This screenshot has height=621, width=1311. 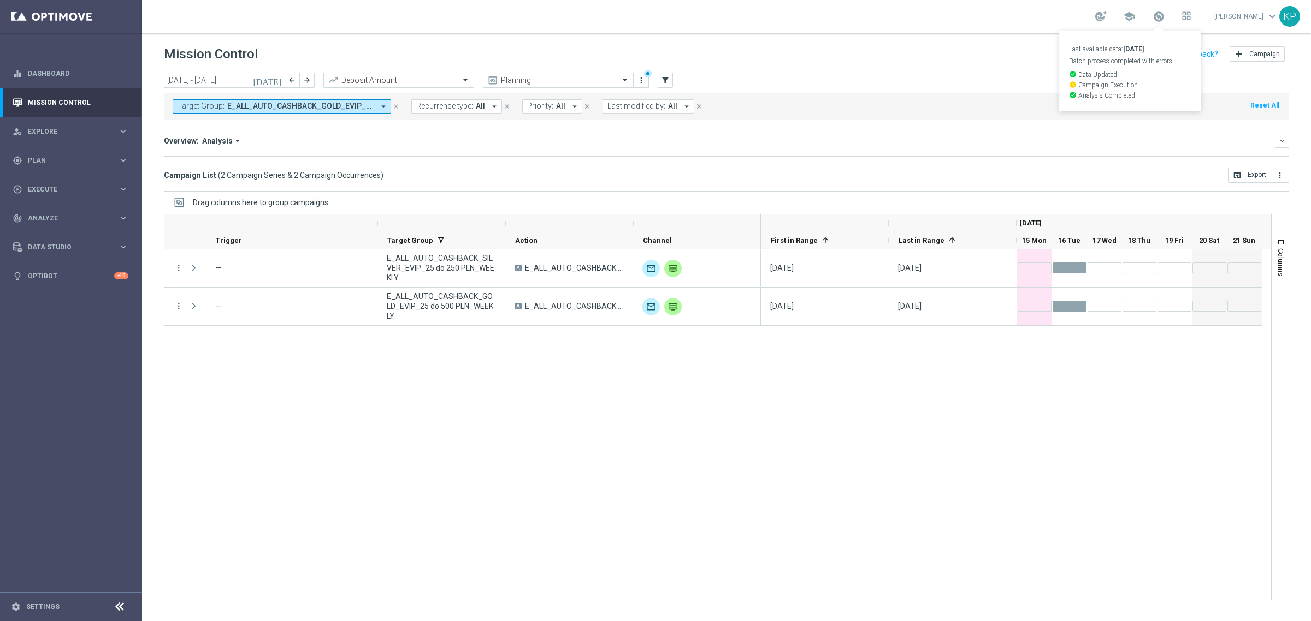 What do you see at coordinates (1130, 74) in the screenshot?
I see `p: Data Updated` at bounding box center [1130, 74].